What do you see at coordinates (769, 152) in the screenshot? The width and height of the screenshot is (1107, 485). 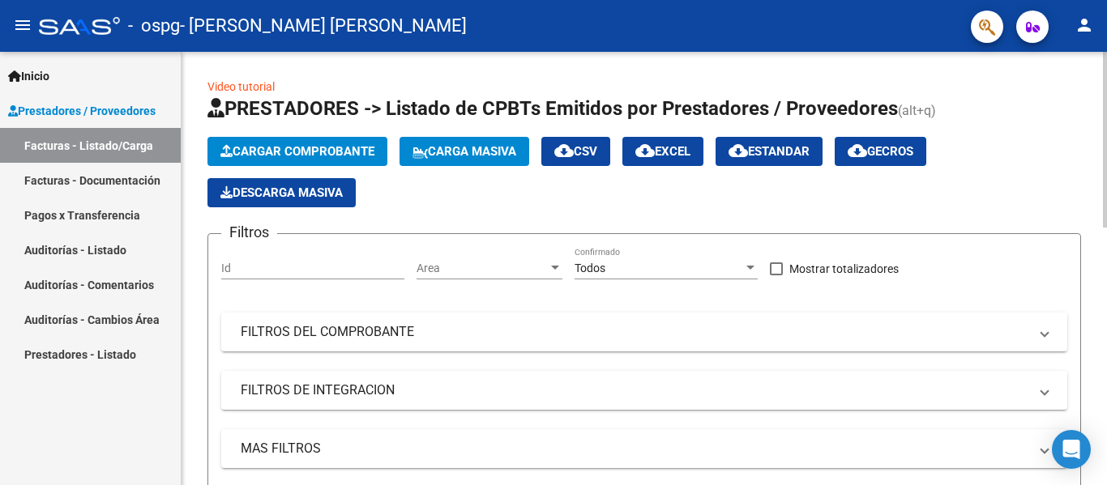 I see `button: Estandar` at bounding box center [769, 152].